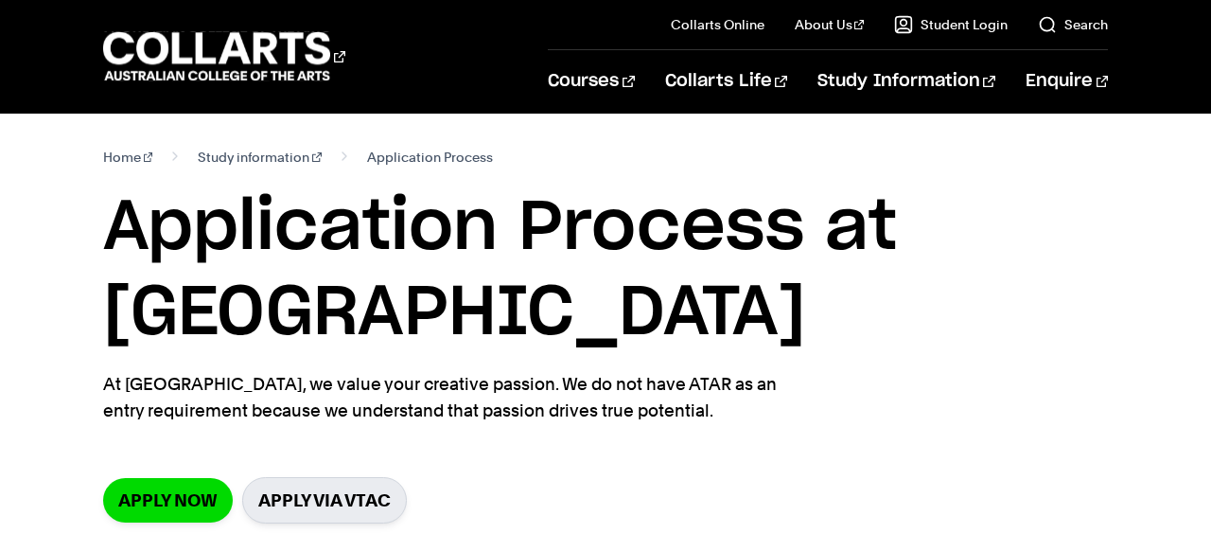 The image size is (1211, 551). I want to click on a: Enquire, so click(1066, 81).